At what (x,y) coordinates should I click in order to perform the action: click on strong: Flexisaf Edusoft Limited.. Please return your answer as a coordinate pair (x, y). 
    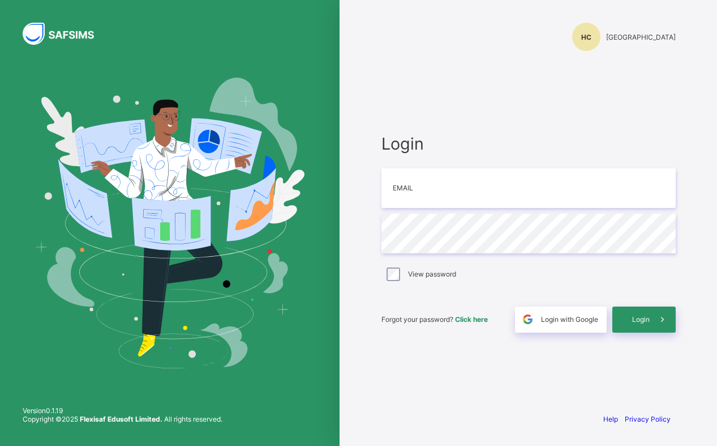
    Looking at the image, I should click on (121, 418).